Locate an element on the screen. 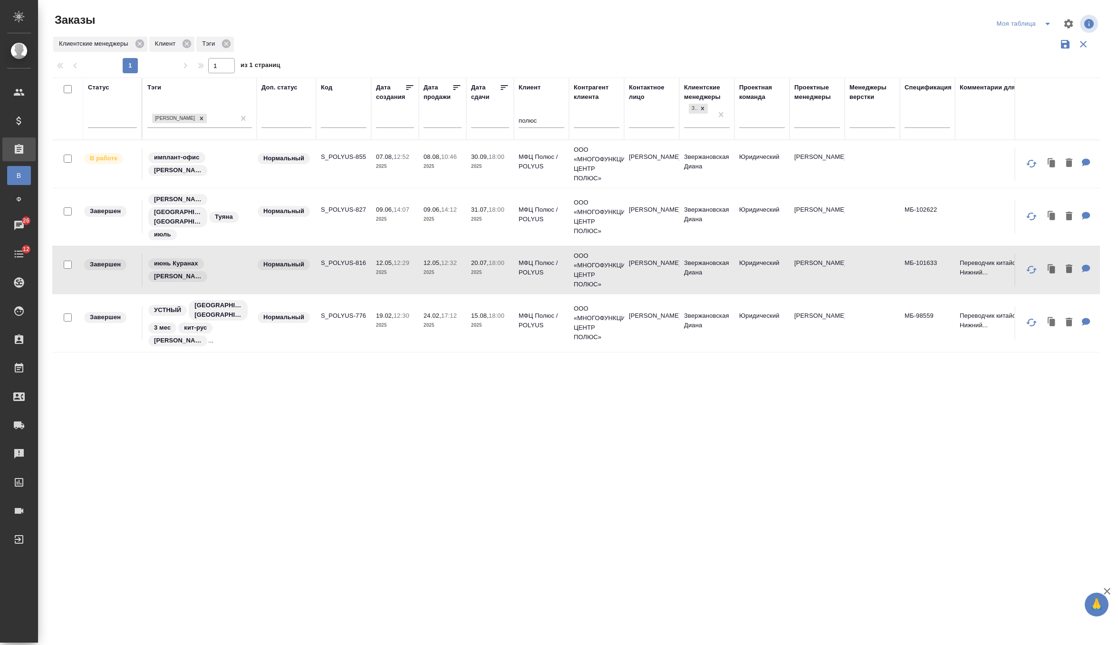 This screenshot has height=645, width=1118. p: Переводчик китайского Алдан / Нижний... is located at coordinates (1012, 320).